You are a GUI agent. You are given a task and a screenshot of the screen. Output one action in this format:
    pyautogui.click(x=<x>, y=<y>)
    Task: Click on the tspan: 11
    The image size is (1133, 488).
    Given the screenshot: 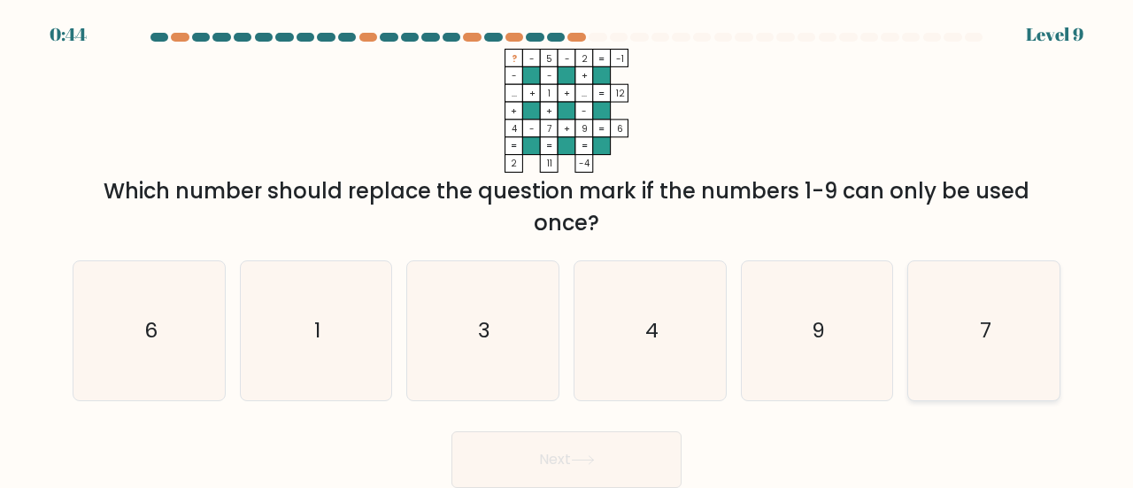 What is the action you would take?
    pyautogui.click(x=550, y=163)
    